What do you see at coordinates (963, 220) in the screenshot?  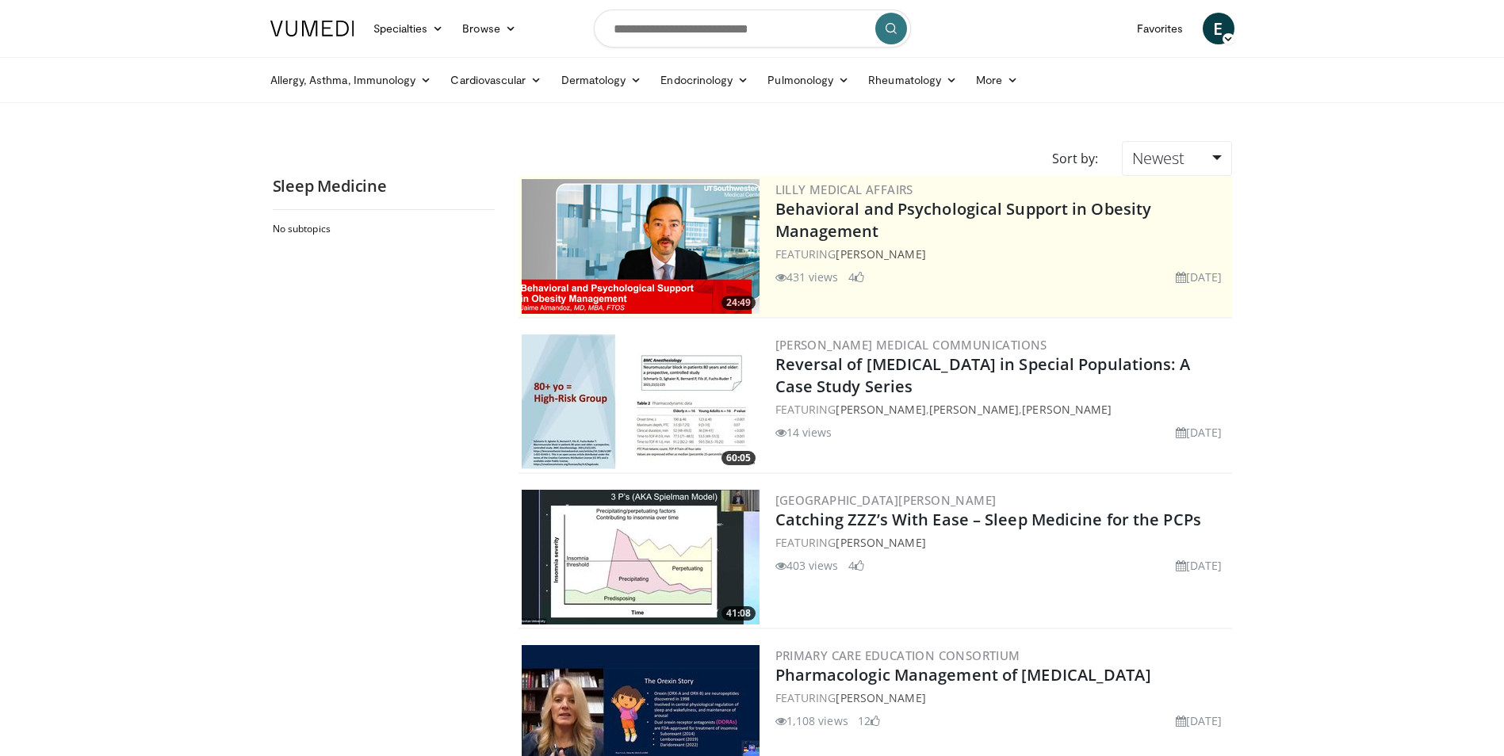 I see `a: Behavioral and Psychological Support in Obesity Management` at bounding box center [963, 220].